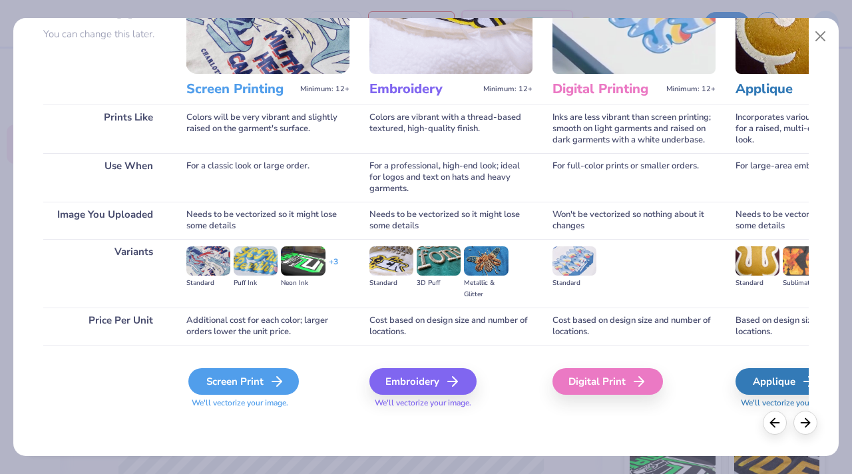 The image size is (852, 474). Describe the element at coordinates (303, 261) in the screenshot. I see `img: Neon Ink` at that location.